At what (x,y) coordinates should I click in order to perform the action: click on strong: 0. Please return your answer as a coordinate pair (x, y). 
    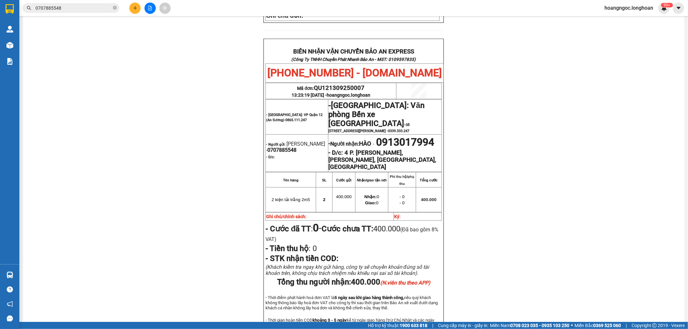
    Looking at the image, I should click on (316, 228).